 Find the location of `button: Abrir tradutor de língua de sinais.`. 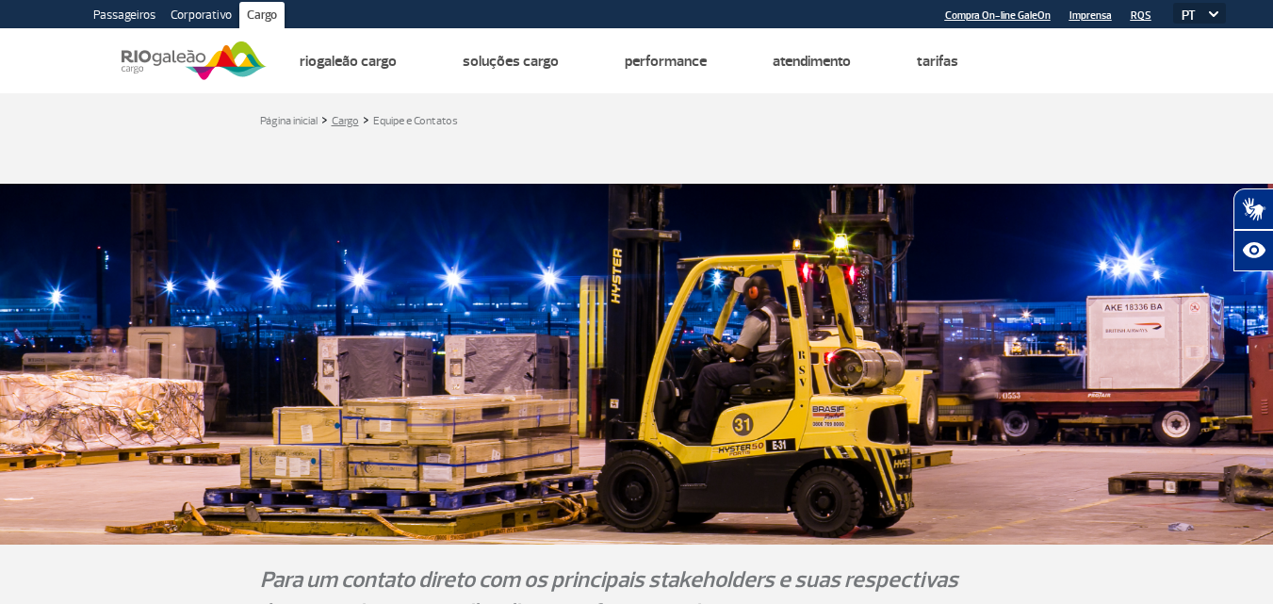

button: Abrir tradutor de língua de sinais. is located at coordinates (1253, 209).